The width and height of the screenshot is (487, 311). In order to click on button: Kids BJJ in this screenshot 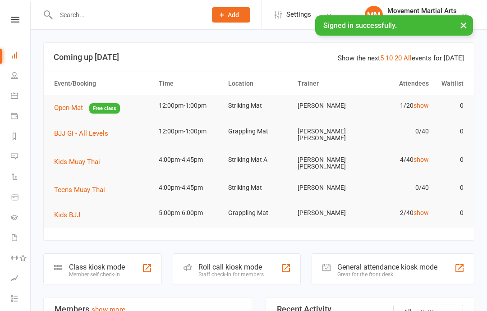, I will do `click(70, 215)`.